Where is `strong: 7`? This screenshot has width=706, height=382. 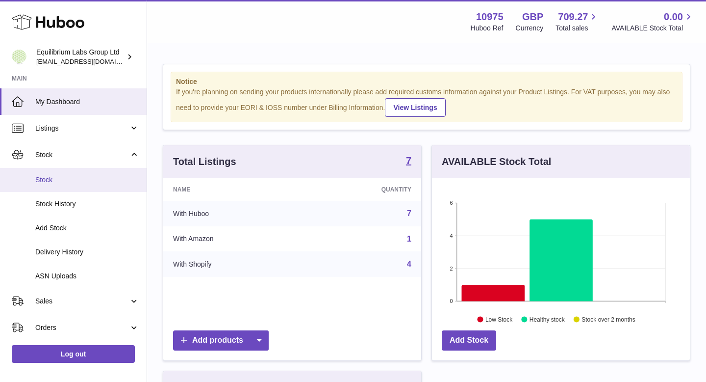 strong: 7 is located at coordinates (409, 160).